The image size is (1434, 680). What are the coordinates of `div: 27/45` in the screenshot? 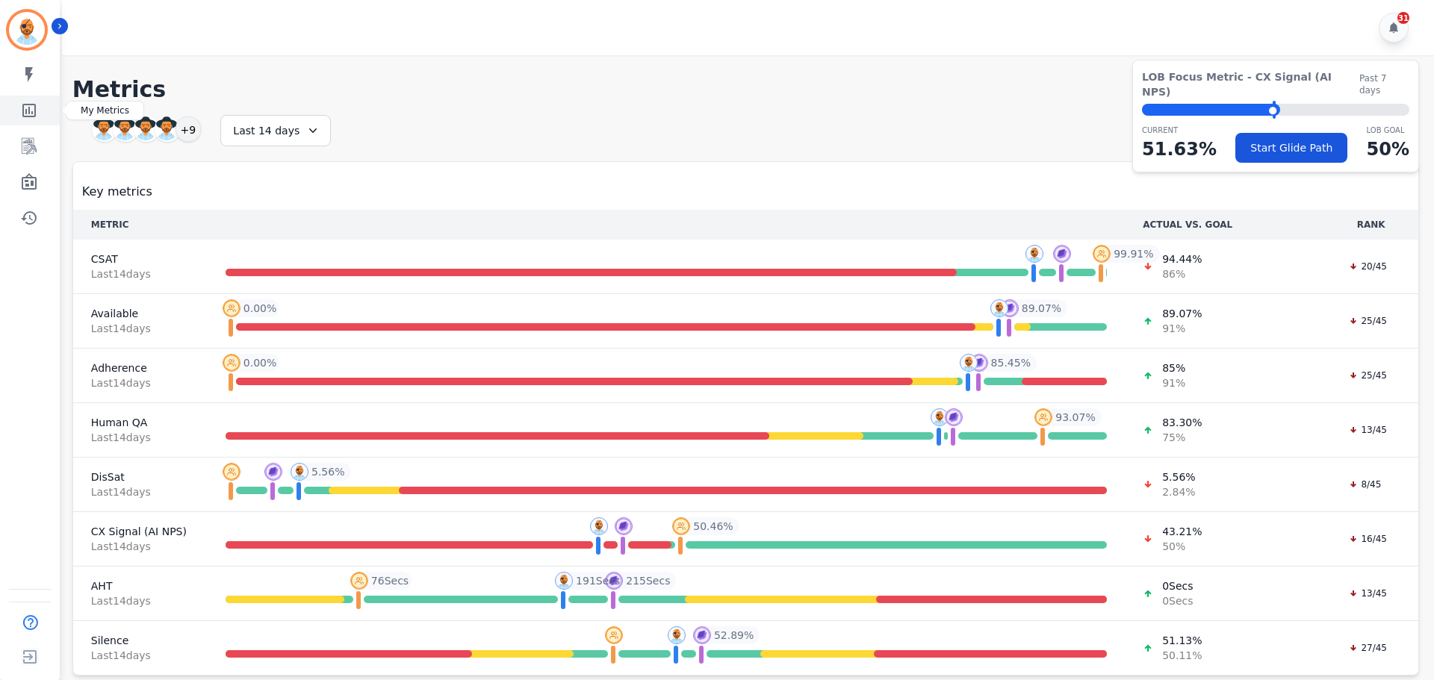 It's located at (1367, 648).